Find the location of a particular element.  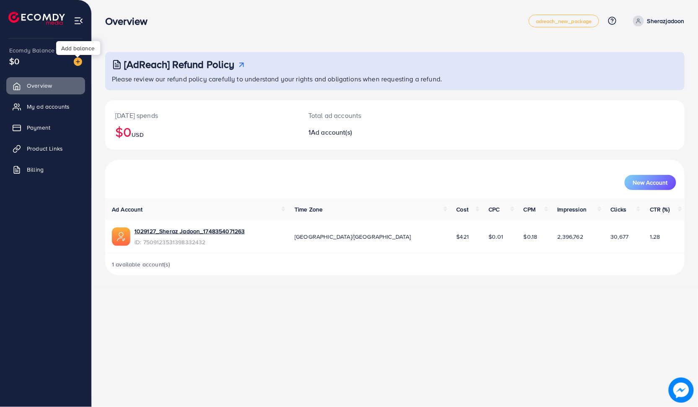

span: 30,677 is located at coordinates (620, 236).